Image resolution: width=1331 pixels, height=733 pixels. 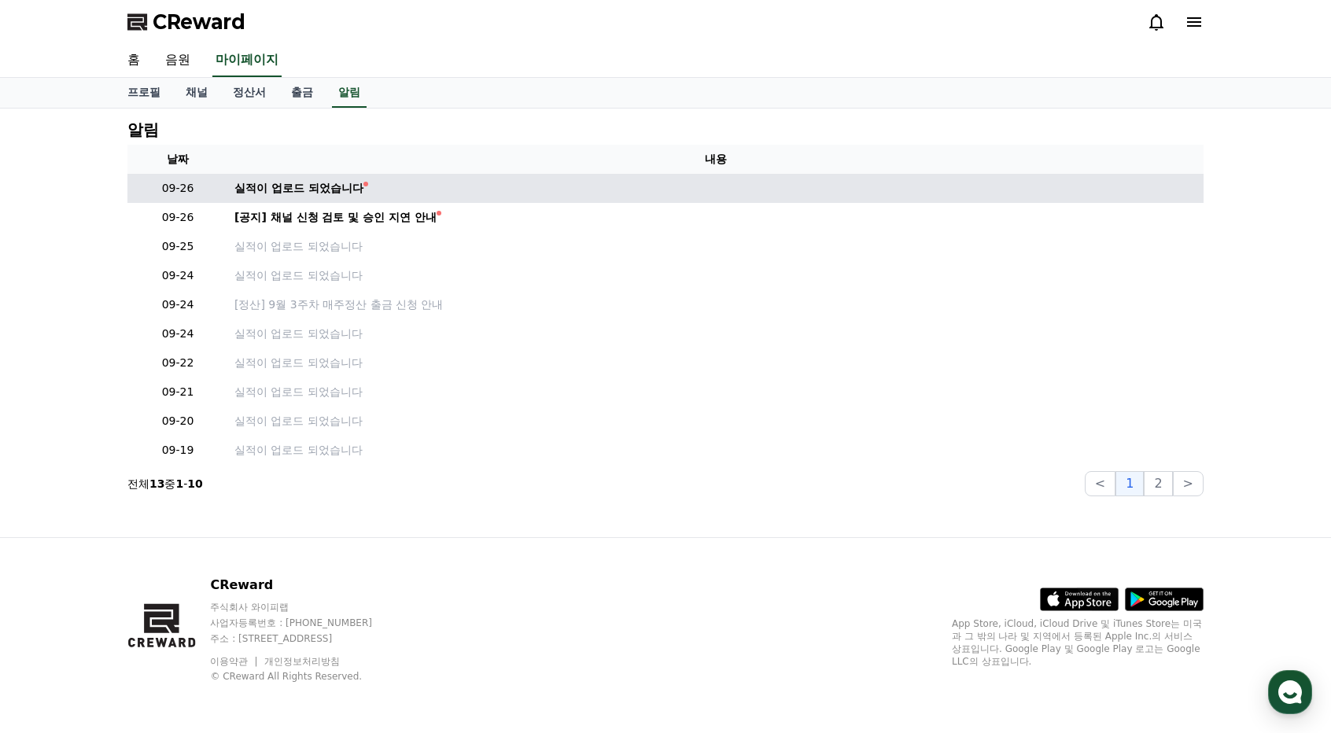 What do you see at coordinates (306, 676) in the screenshot?
I see `p: © CReward All Rights Reserved.` at bounding box center [306, 676].